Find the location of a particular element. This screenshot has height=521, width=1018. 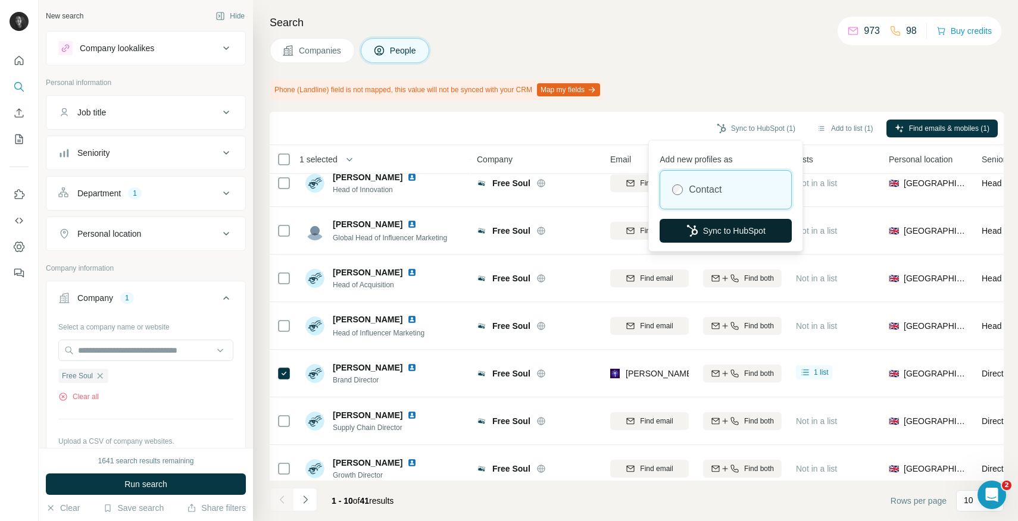

p: Company information is located at coordinates (146, 268).